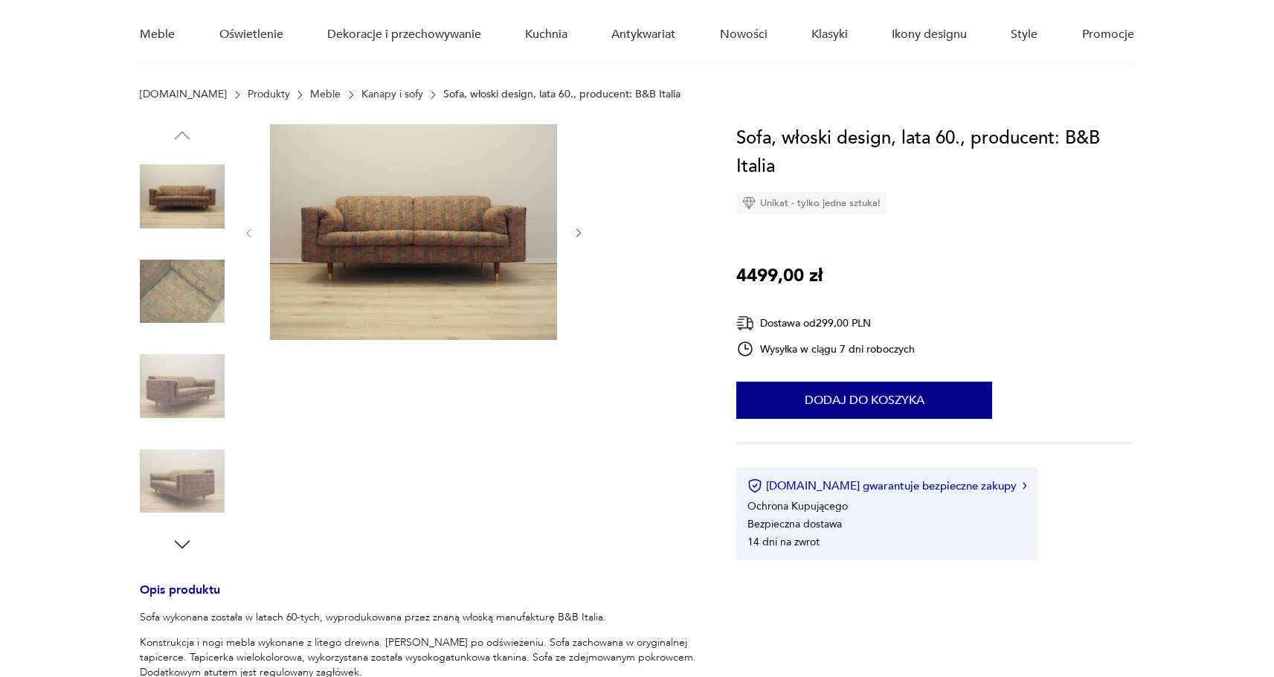 The width and height of the screenshot is (1274, 677). I want to click on a: Oświetlenie, so click(251, 34).